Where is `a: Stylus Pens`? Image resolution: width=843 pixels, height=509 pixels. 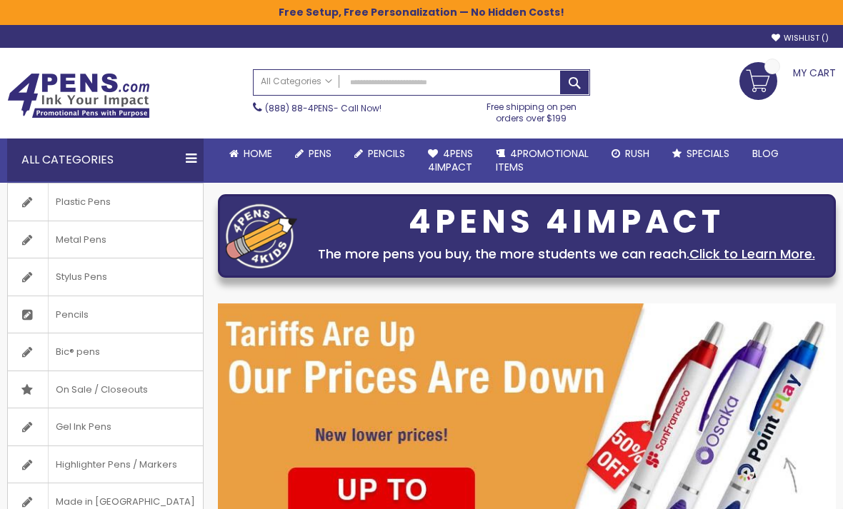 a: Stylus Pens is located at coordinates (105, 277).